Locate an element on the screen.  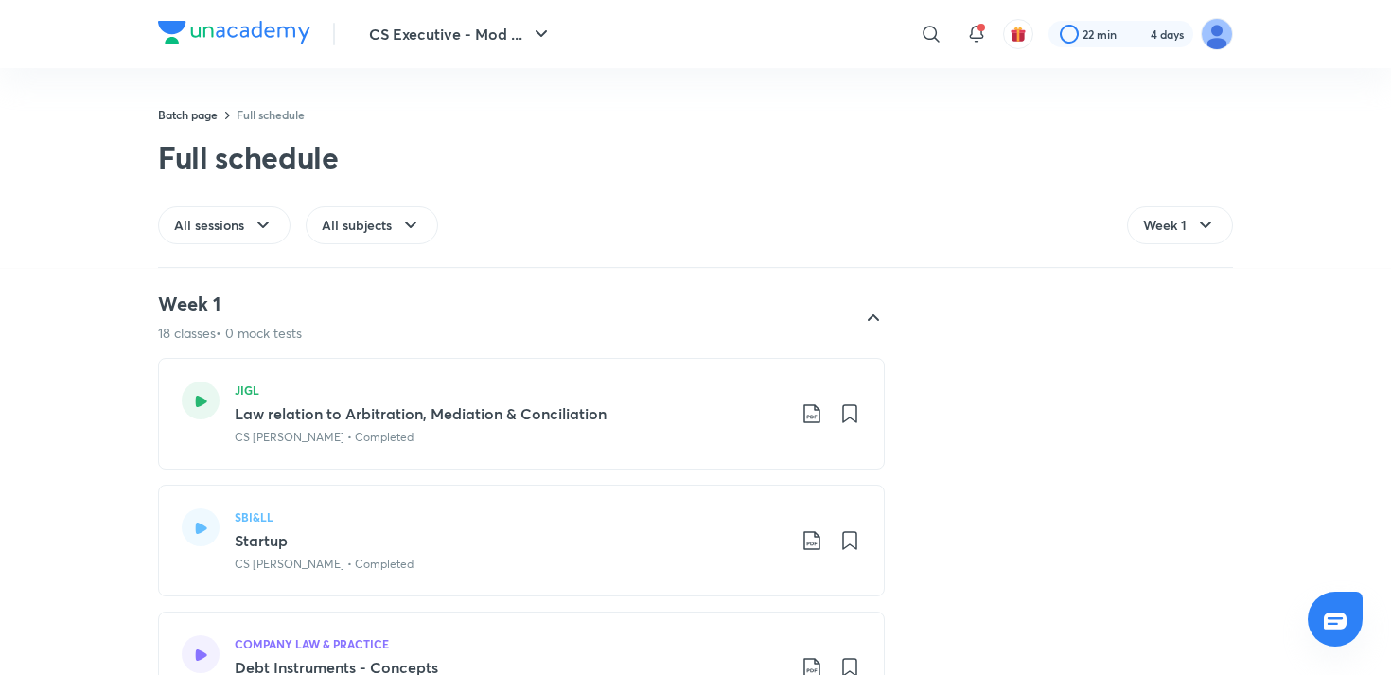
div: Full schedule is located at coordinates (248, 157).